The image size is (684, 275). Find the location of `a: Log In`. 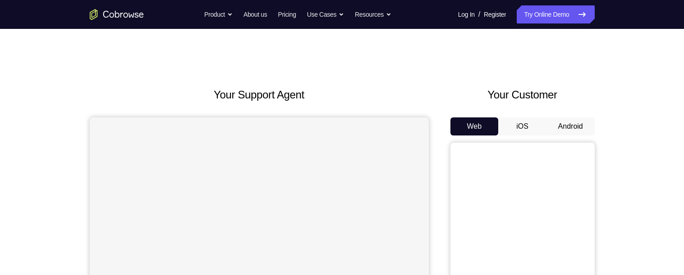

a: Log In is located at coordinates (466, 14).